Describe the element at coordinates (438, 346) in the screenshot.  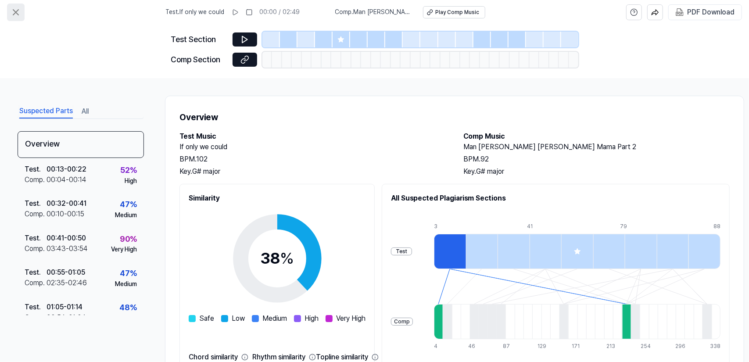
I see `div: 4` at that location.